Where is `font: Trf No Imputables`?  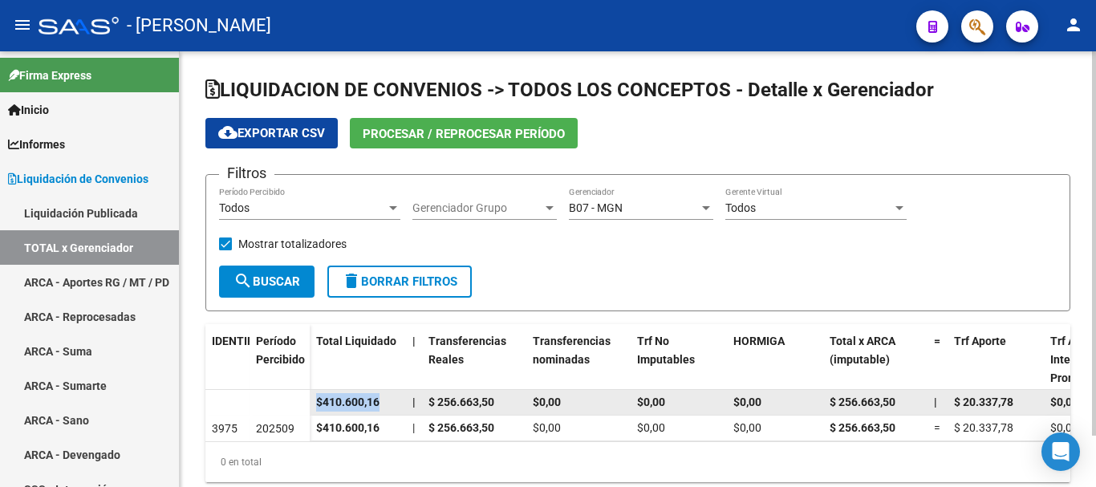
font: Trf No Imputables is located at coordinates (666, 350).